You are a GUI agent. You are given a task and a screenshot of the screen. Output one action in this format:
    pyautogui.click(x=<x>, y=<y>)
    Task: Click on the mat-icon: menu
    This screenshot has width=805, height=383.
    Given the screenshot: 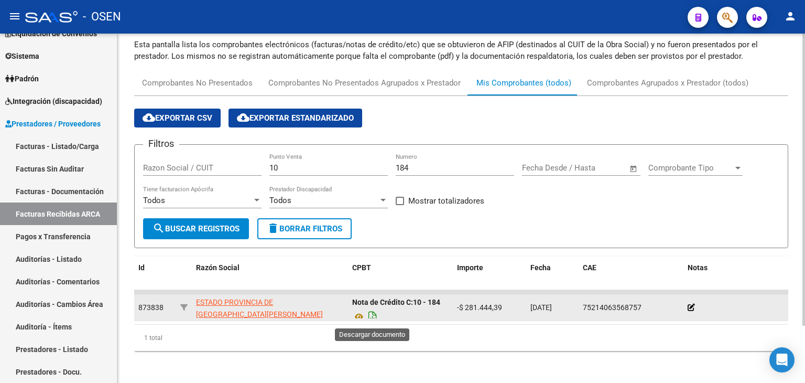 What is the action you would take?
    pyautogui.click(x=15, y=16)
    